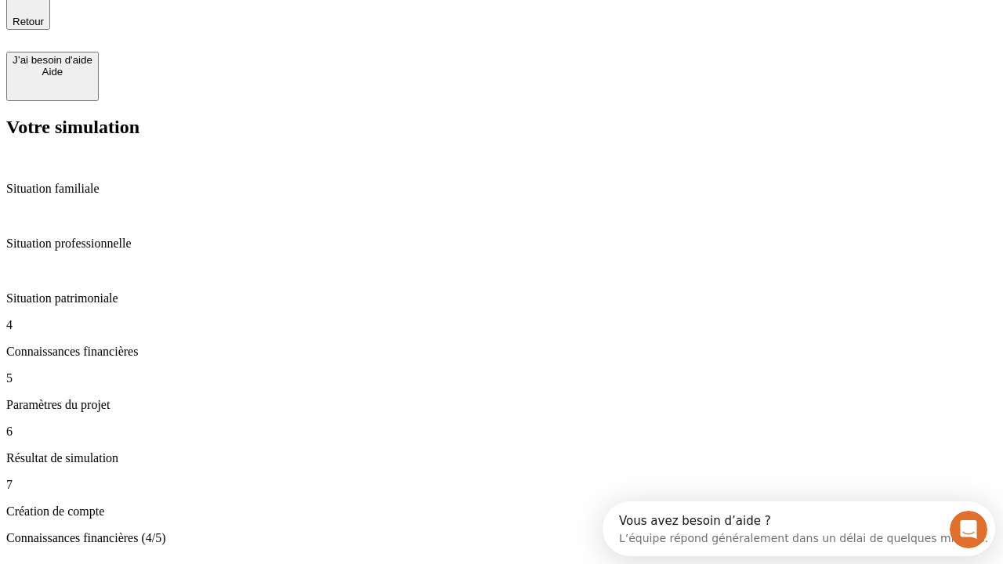 The image size is (1003, 564). I want to click on div: Ouvrir le Messenger Intercom, so click(219, 27).